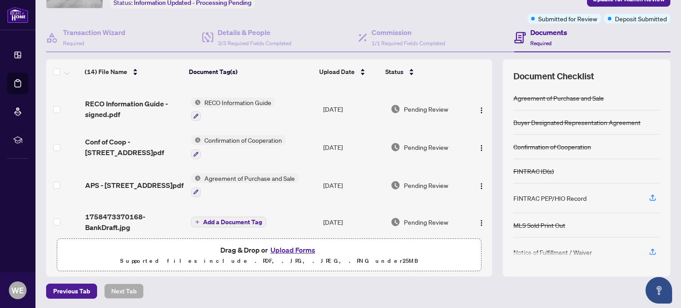  Describe the element at coordinates (18, 290) in the screenshot. I see `span: WE` at that location.